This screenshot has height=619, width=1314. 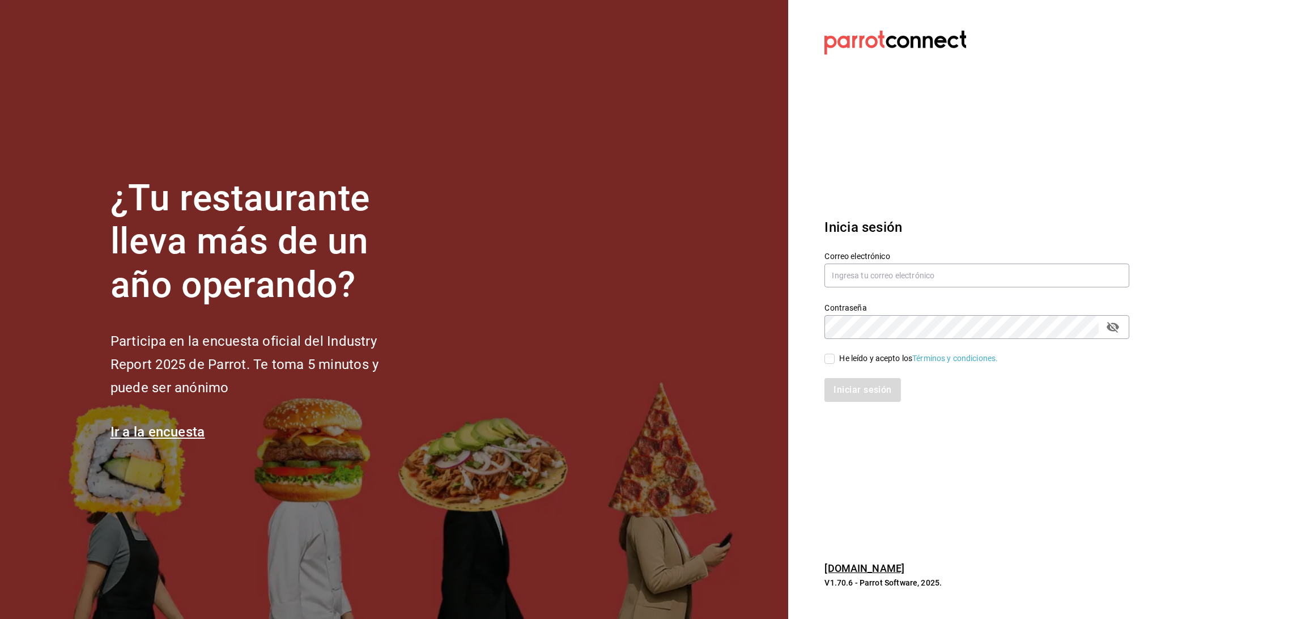 What do you see at coordinates (919, 358) in the screenshot?
I see `div: He leído y acepto los` at bounding box center [919, 358].